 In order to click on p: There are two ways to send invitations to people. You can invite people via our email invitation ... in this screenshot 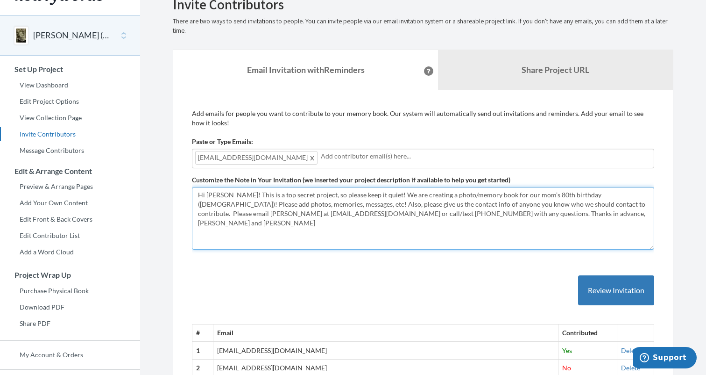, I will do `click(423, 26)`.